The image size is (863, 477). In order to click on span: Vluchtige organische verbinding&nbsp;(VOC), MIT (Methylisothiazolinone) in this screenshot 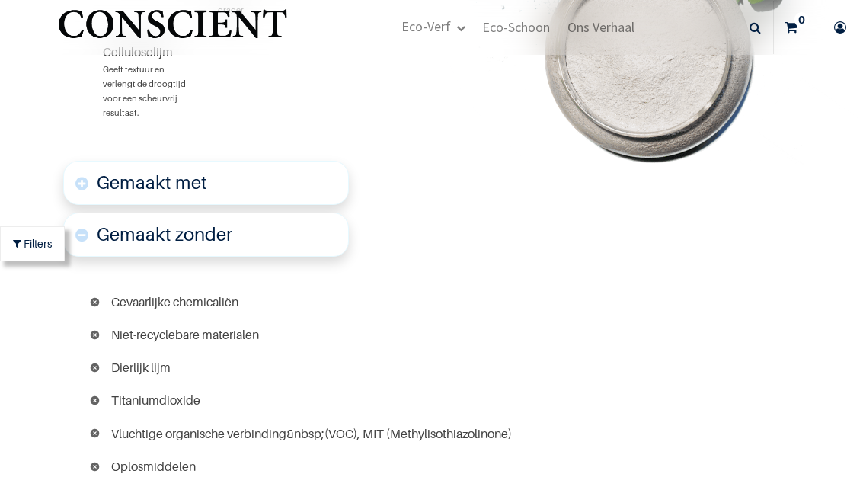, I will do `click(311, 433)`.